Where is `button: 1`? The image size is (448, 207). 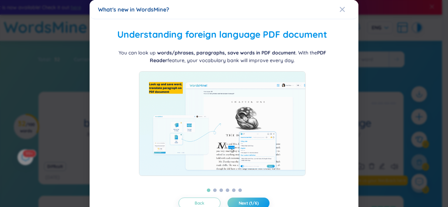
button: 1 is located at coordinates (208, 191).